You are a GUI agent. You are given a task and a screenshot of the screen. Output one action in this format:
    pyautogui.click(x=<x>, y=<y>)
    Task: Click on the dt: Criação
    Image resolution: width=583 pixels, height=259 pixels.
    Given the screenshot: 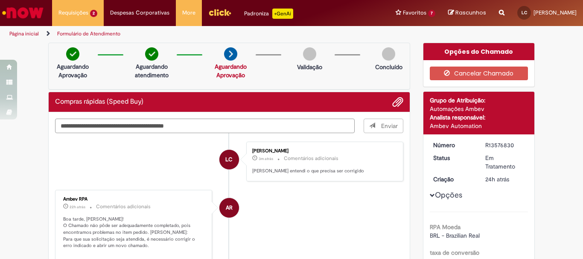 What is the action you would take?
    pyautogui.click(x=453, y=179)
    